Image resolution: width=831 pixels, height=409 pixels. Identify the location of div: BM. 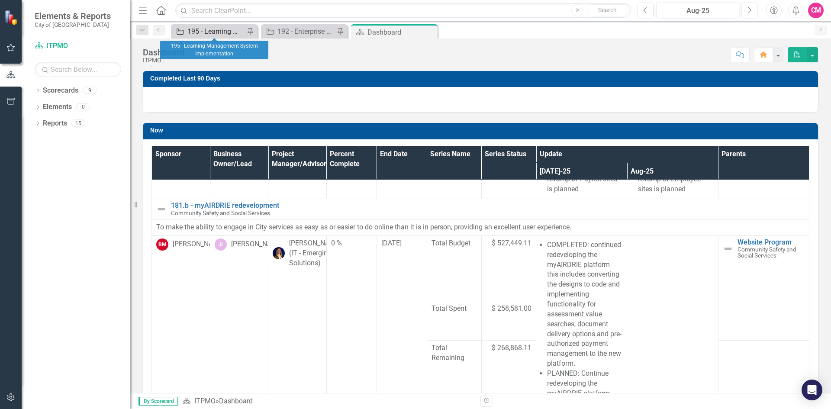
(162, 245).